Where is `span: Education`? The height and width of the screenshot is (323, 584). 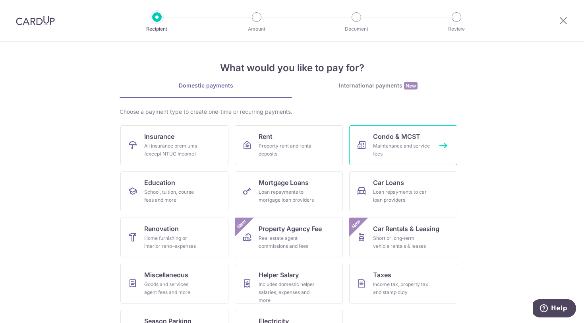
span: Education is located at coordinates (160, 182).